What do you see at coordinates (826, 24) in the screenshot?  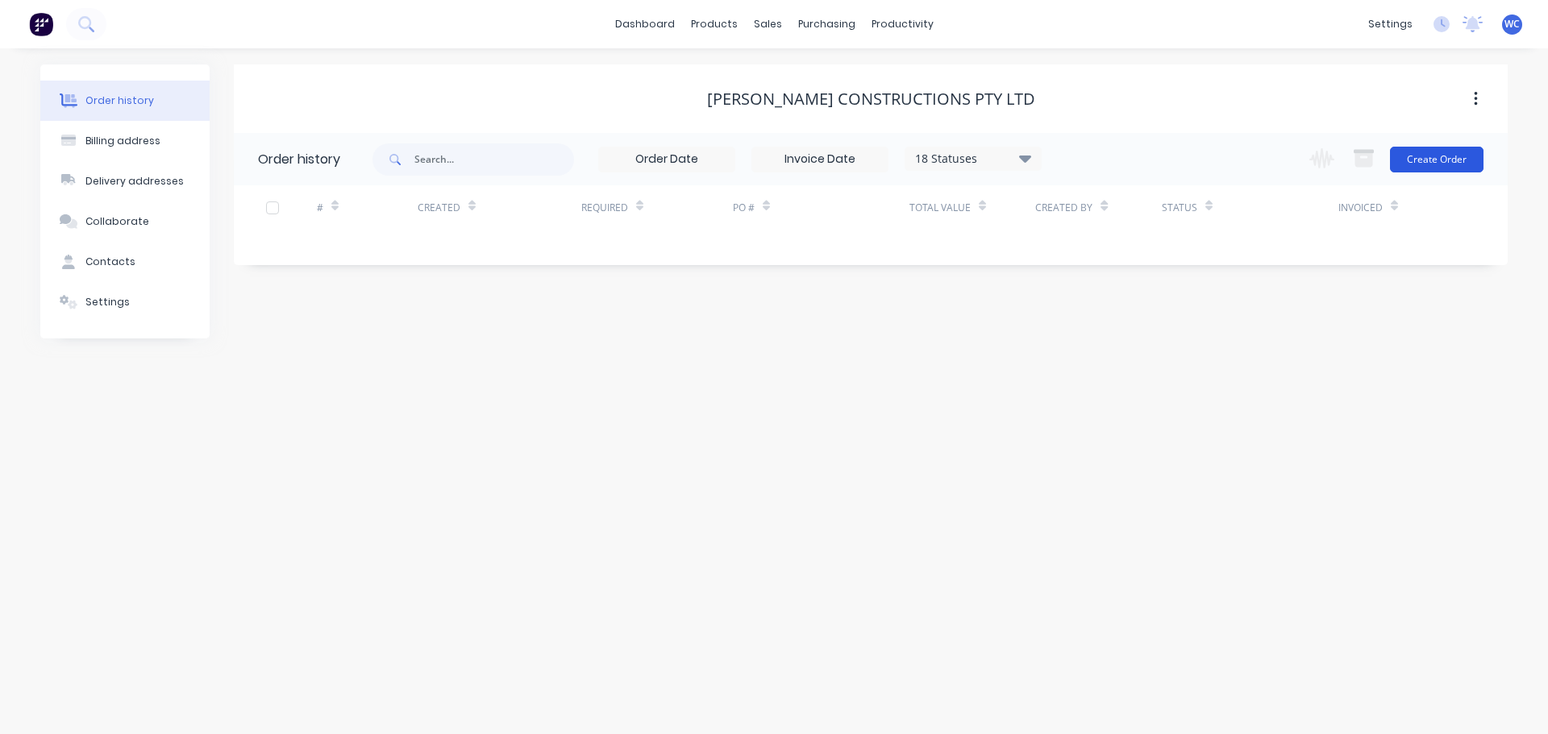 I see `div: purchasing` at bounding box center [826, 24].